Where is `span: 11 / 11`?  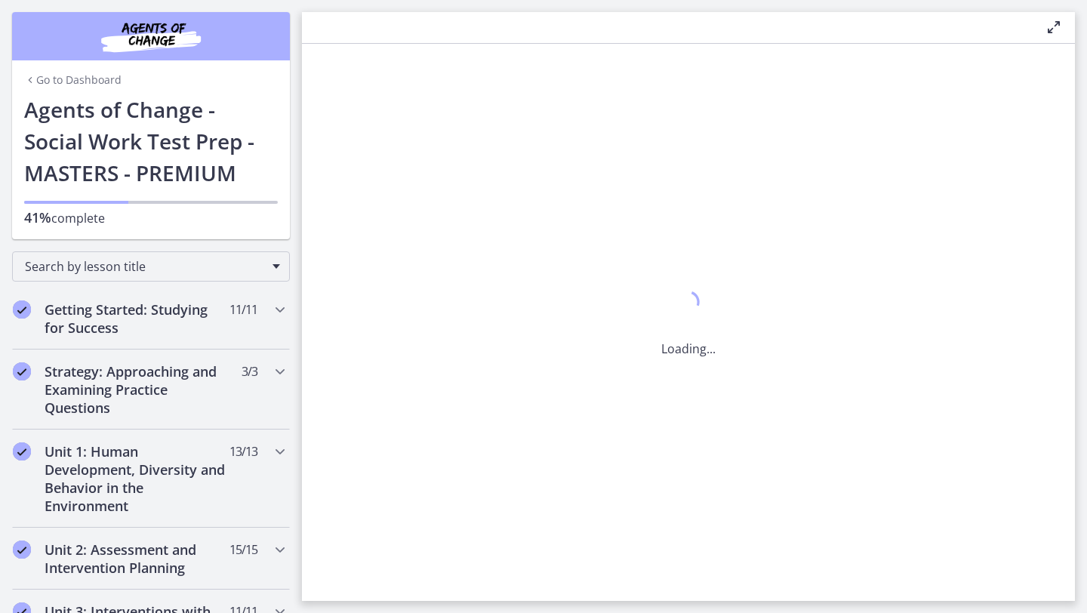 span: 11 / 11 is located at coordinates (243, 310).